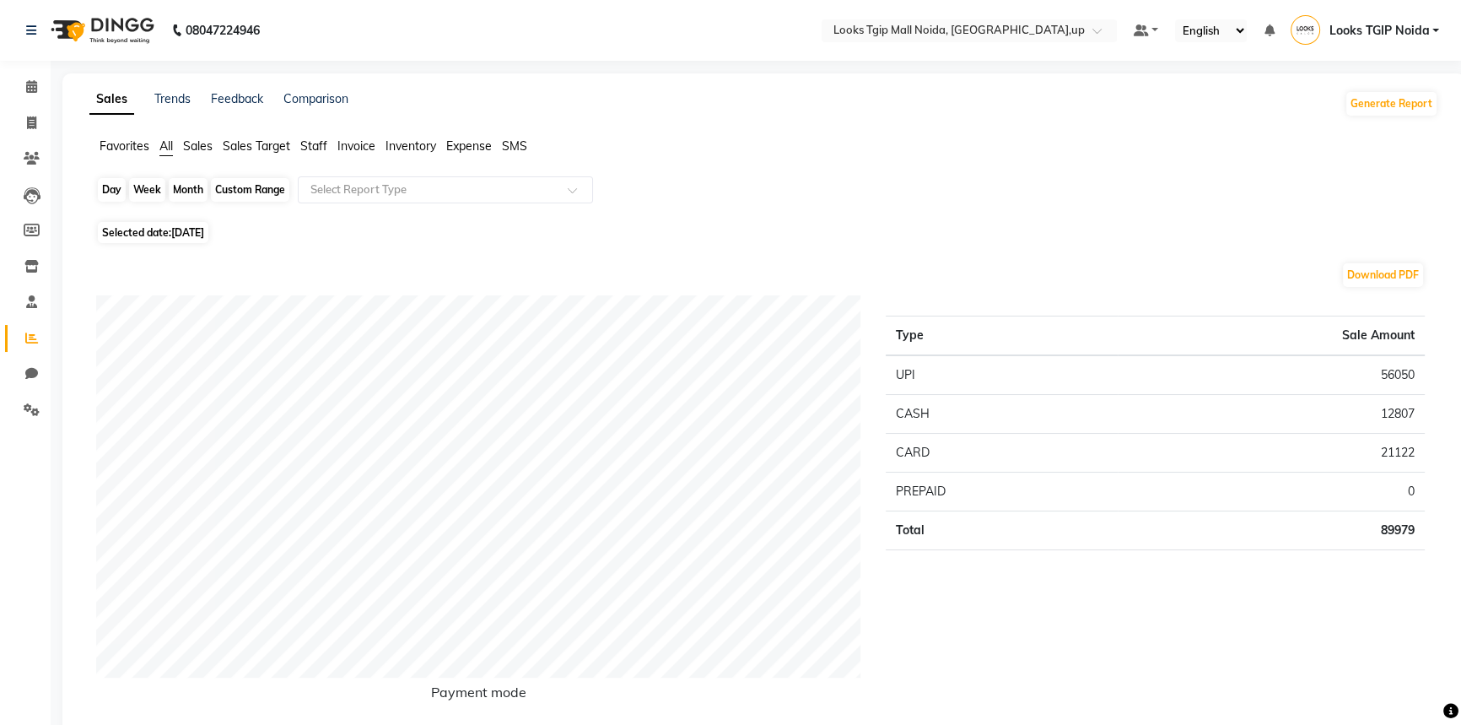 This screenshot has width=1461, height=725. I want to click on b: 08047224946, so click(223, 30).